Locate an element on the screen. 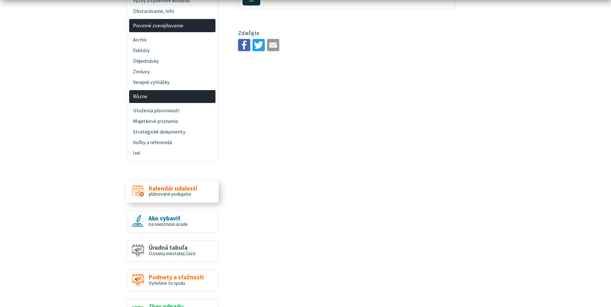 The height and width of the screenshot is (307, 611). span: Voľby a referendá is located at coordinates (172, 143).